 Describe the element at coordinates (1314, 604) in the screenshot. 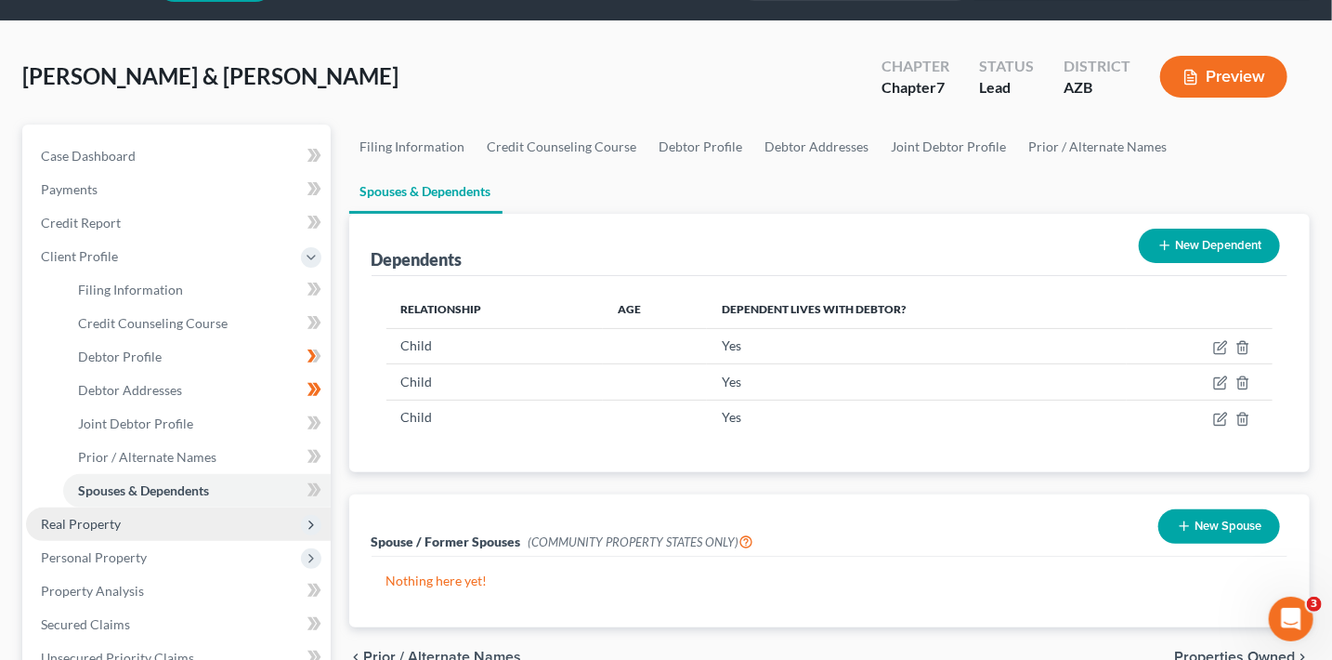

I see `span: 3` at that location.